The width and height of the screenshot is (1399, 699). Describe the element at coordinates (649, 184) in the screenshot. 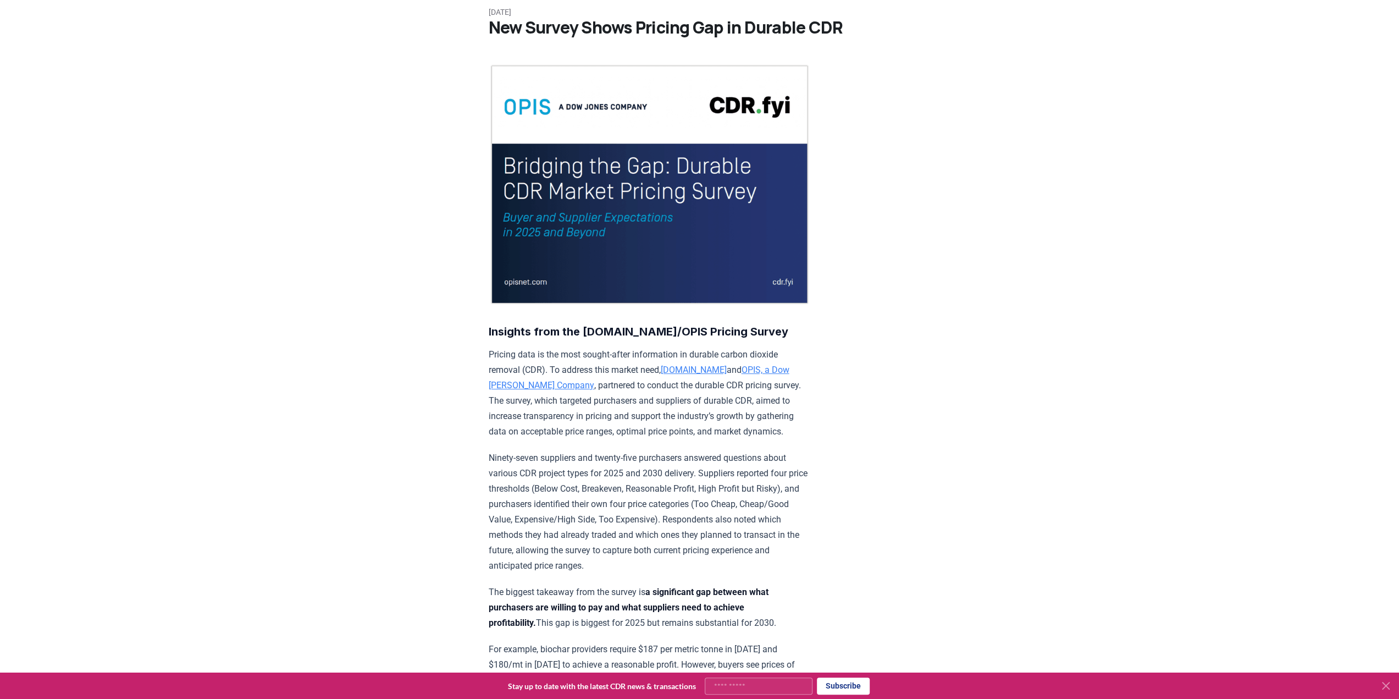

I see `img: blog post image` at that location.